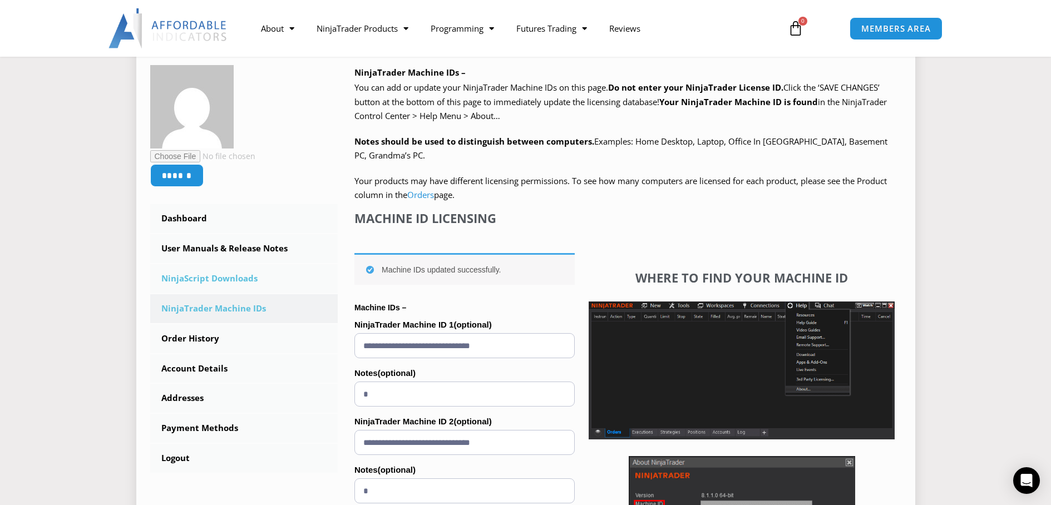 The width and height of the screenshot is (1051, 505). What do you see at coordinates (244, 338) in the screenshot?
I see `nav: Account pages` at bounding box center [244, 338].